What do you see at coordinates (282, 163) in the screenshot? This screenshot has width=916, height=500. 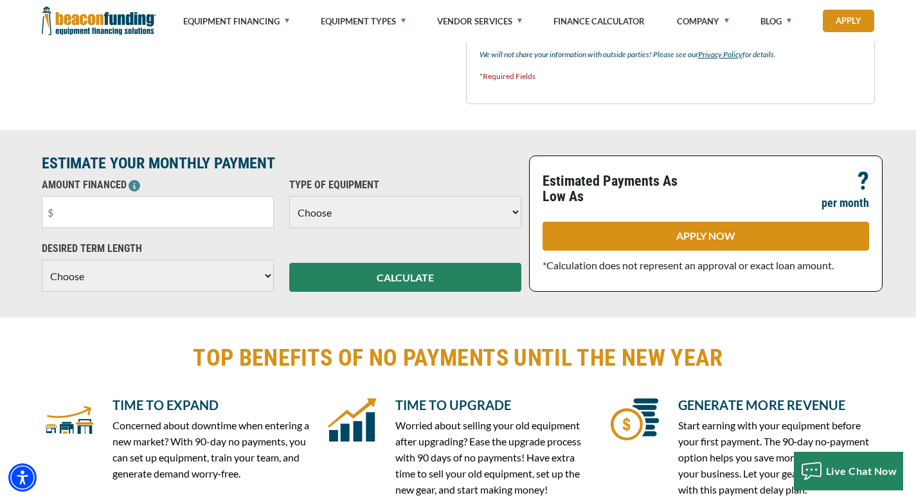 I see `p: ESTIMATE YOUR MONTHLY PAYMENT` at bounding box center [282, 163].